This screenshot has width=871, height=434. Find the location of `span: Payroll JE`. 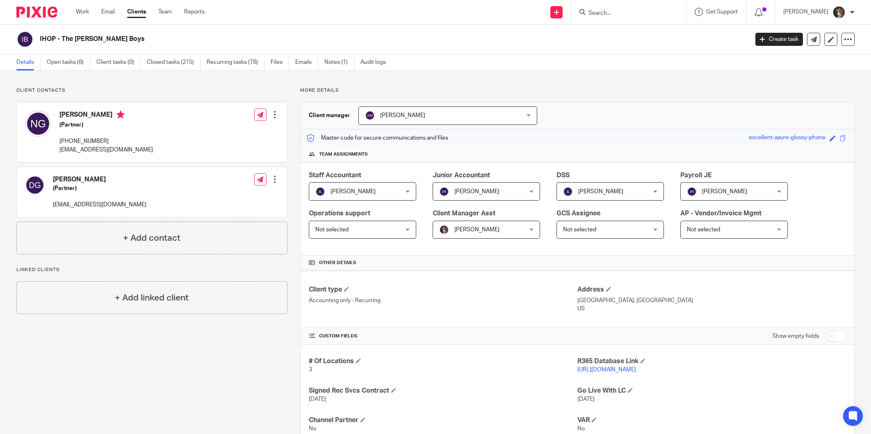

span: Payroll JE is located at coordinates (696, 175).